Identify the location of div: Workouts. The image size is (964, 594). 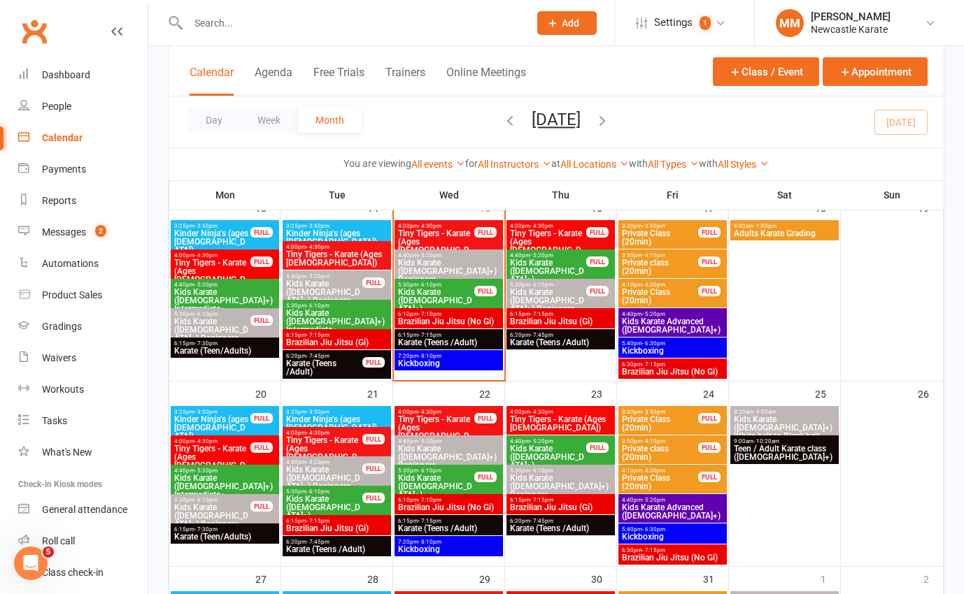
(63, 389).